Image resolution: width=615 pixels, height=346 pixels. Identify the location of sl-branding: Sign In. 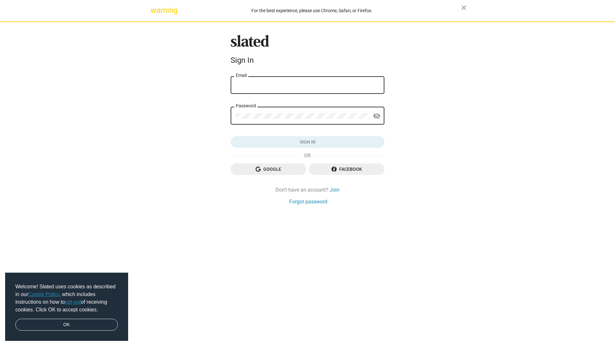
(307, 51).